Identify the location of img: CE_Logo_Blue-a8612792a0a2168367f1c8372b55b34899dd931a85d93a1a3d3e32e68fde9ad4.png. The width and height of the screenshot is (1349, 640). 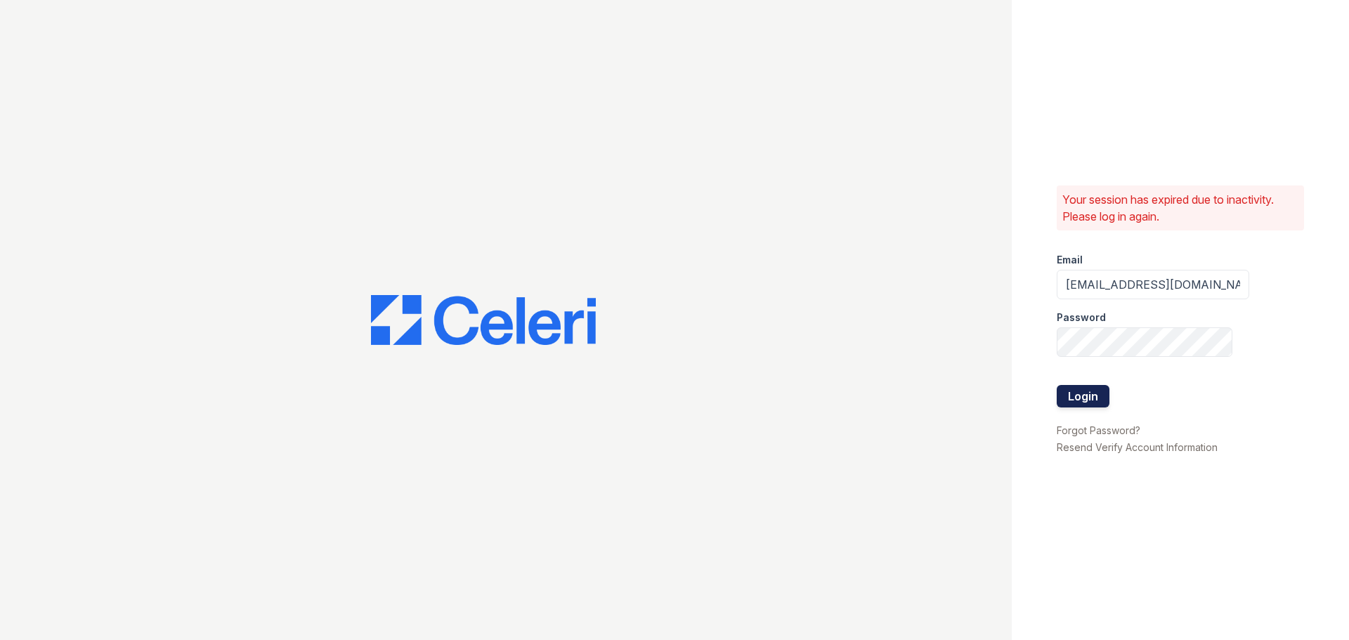
(483, 320).